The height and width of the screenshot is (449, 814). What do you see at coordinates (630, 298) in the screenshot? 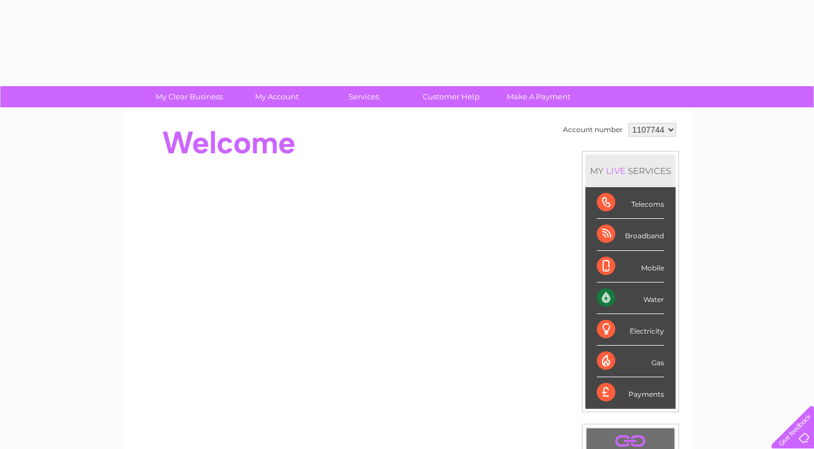
I see `div: Water` at bounding box center [630, 298].